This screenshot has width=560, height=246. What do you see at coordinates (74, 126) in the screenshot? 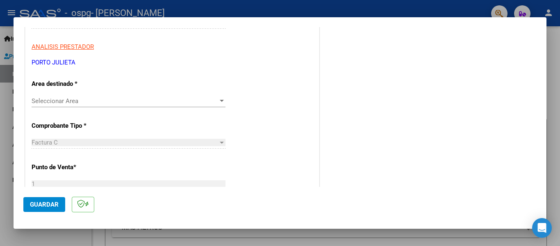
I see `p: Comprobante Tipo *` at bounding box center [74, 126].